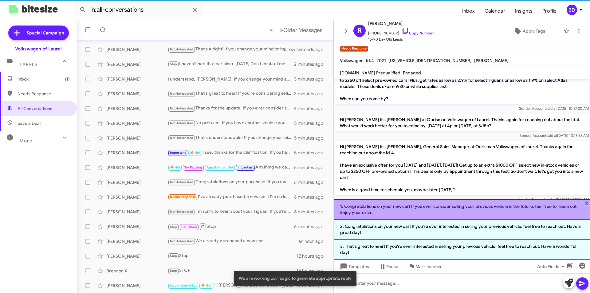 The height and width of the screenshot is (293, 590). What do you see at coordinates (29, 65) in the screenshot?
I see `span: Labels` at bounding box center [29, 65].